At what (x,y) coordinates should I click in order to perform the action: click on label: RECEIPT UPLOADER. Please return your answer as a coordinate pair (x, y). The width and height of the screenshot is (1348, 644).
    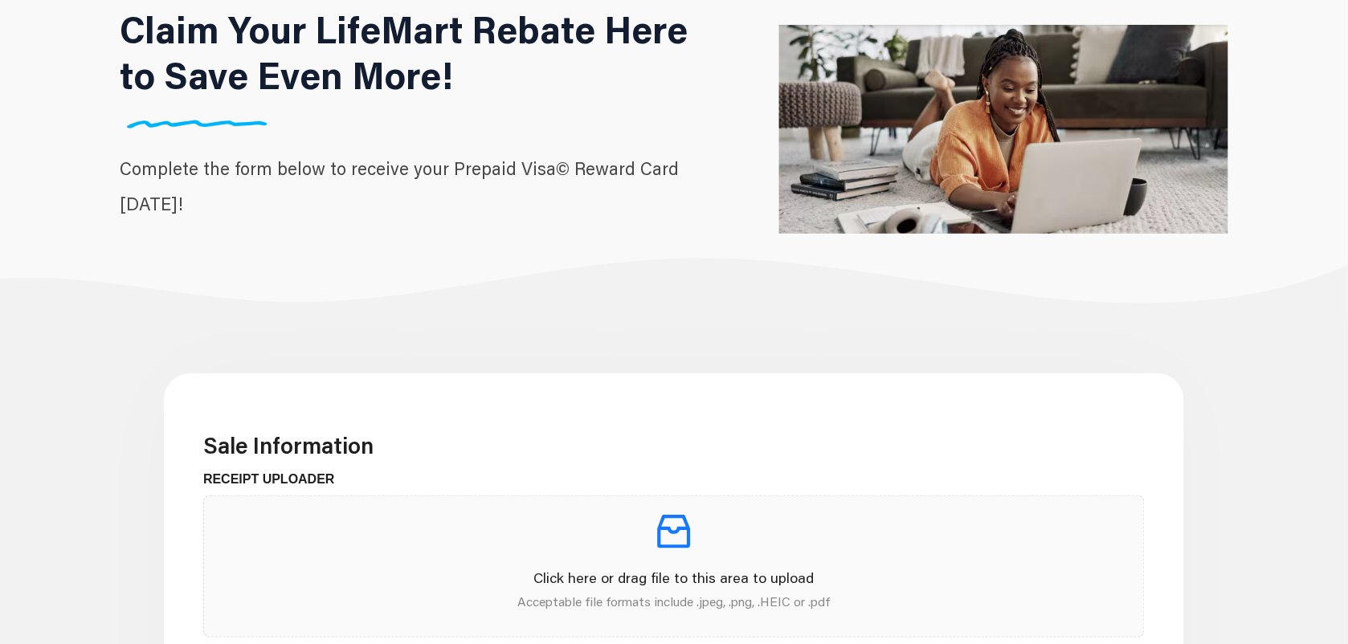
    Looking at the image, I should click on (275, 480).